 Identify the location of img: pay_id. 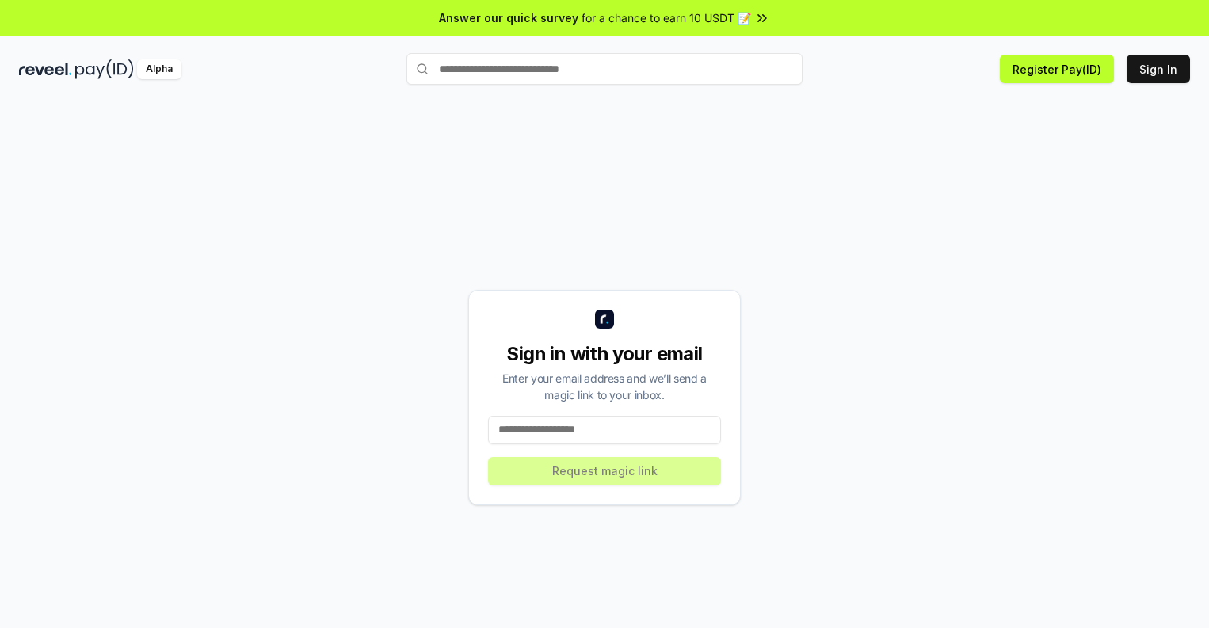
(105, 69).